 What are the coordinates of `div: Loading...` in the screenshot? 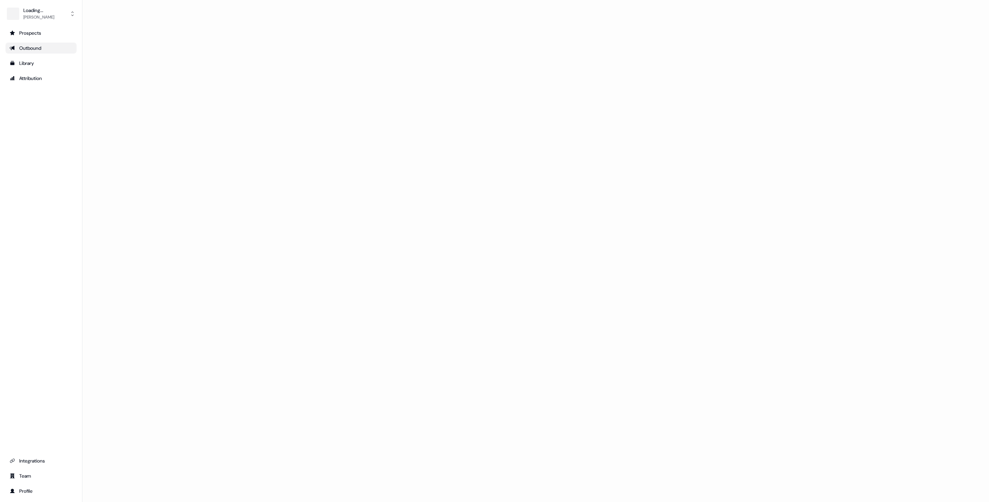 It's located at (39, 10).